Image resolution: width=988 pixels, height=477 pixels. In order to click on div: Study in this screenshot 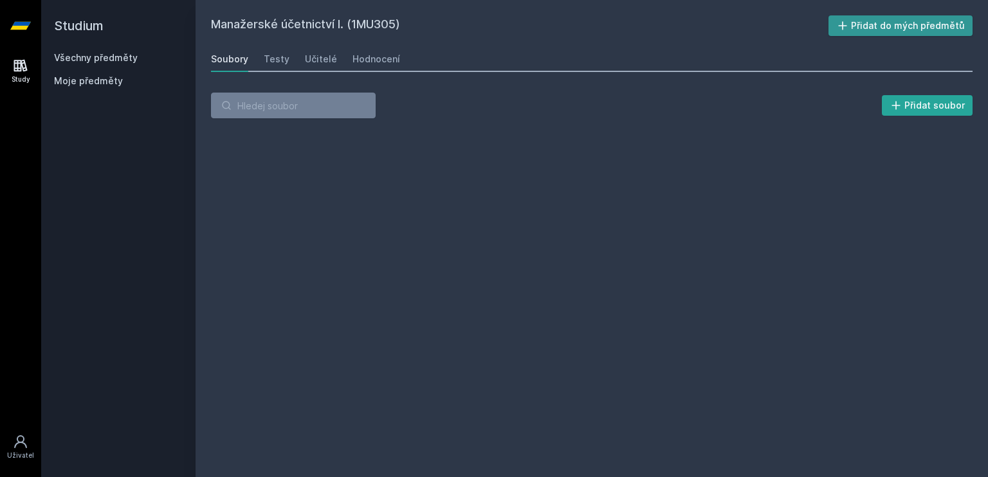, I will do `click(21, 79)`.